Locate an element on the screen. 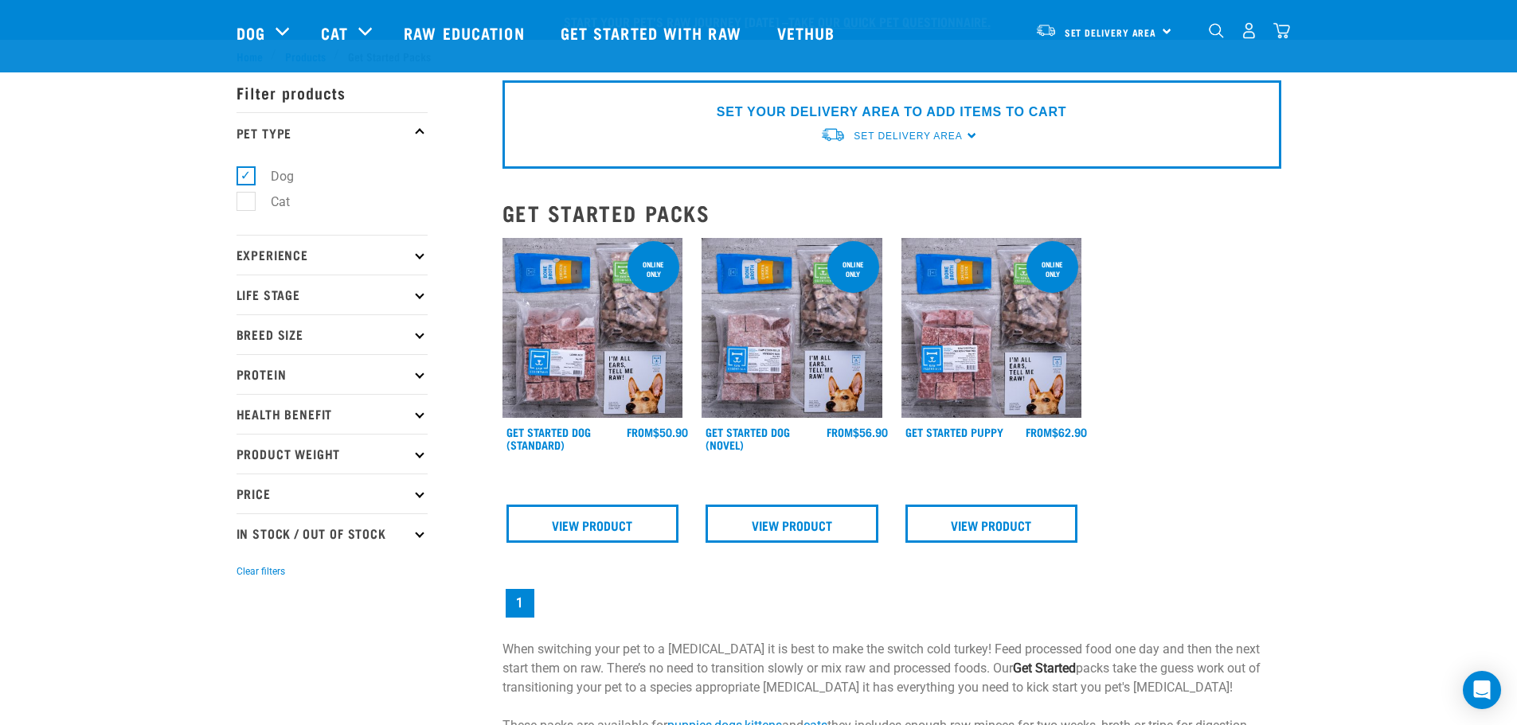  p: Health Benefit is located at coordinates (332, 414).